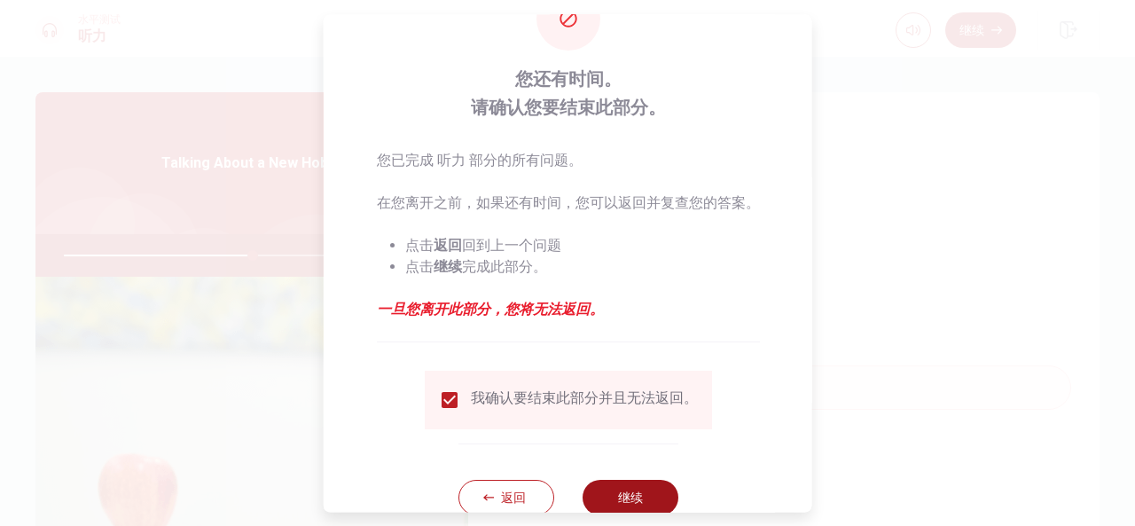 This screenshot has width=1135, height=526. What do you see at coordinates (567, 93) in the screenshot?
I see `span: 您还有时间。 请确认您要结束此部分。` at bounding box center [567, 93].